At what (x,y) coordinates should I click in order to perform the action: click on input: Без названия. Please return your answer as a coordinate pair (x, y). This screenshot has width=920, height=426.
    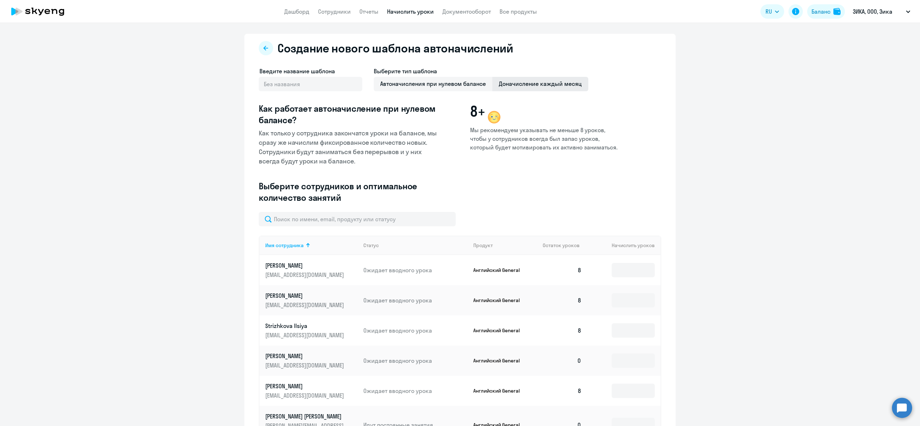
    Looking at the image, I should click on (311, 84).